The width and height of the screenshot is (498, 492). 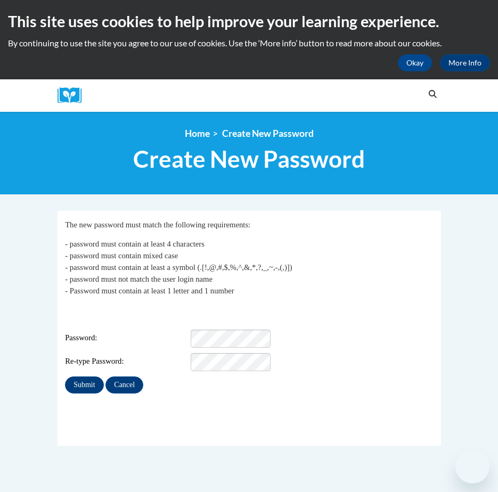 What do you see at coordinates (197, 133) in the screenshot?
I see `a: Home` at bounding box center [197, 133].